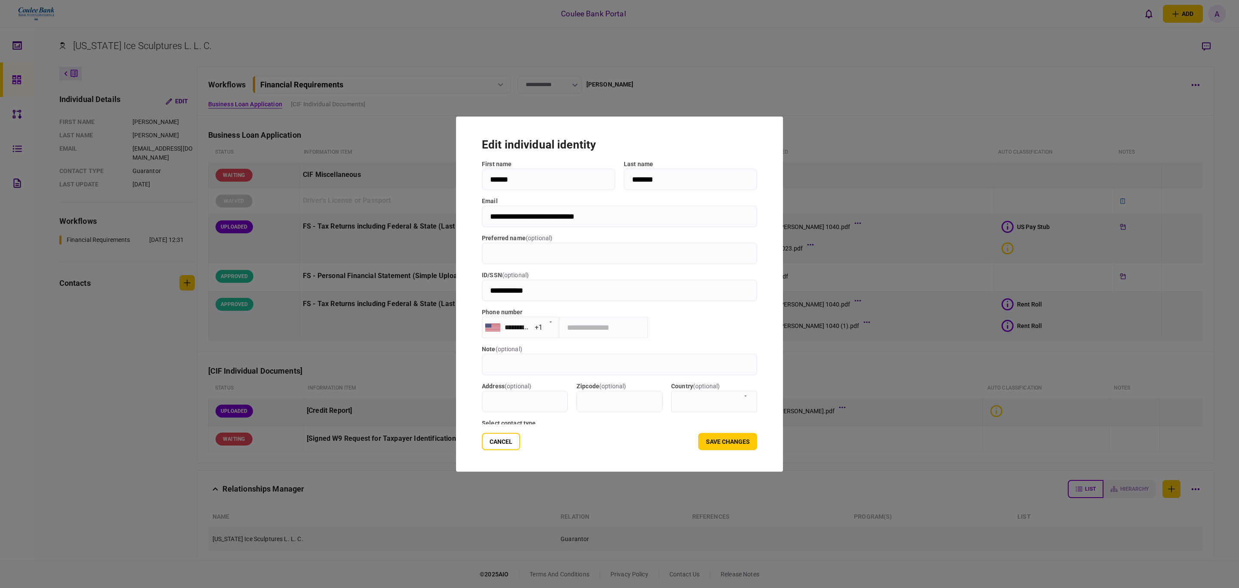 The width and height of the screenshot is (1239, 588). What do you see at coordinates (620, 275) in the screenshot?
I see `label: ID/SSN` at bounding box center [620, 275].